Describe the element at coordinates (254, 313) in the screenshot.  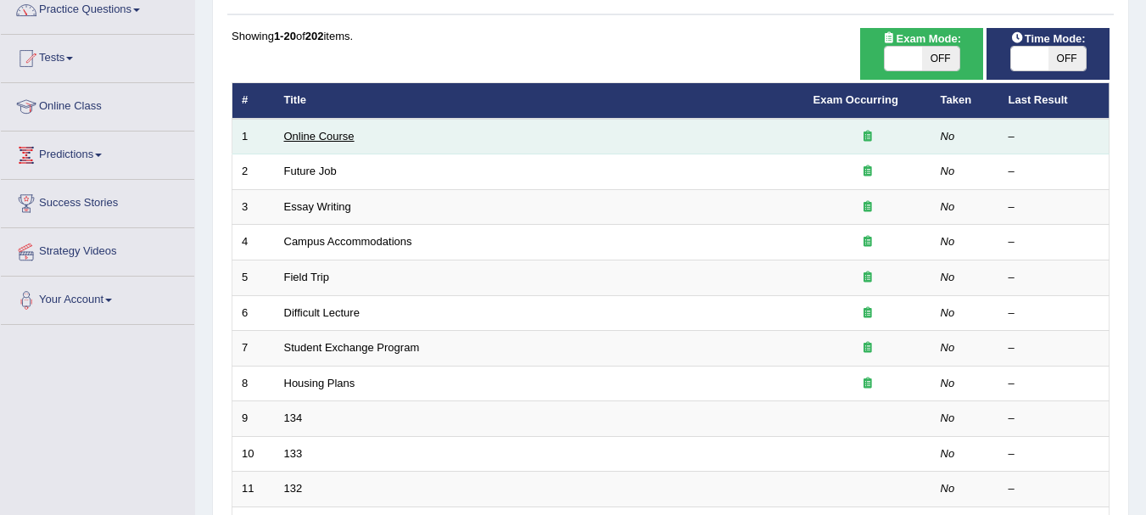
I see `td: 6` at that location.